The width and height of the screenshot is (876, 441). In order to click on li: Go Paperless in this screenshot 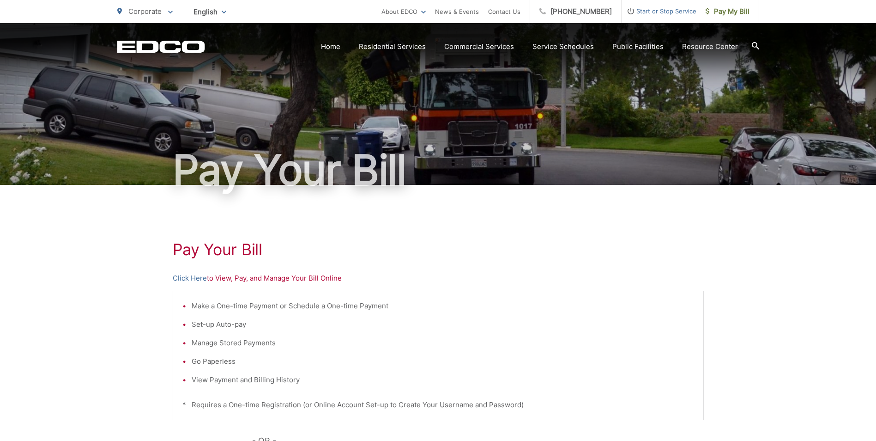, I will do `click(443, 361)`.